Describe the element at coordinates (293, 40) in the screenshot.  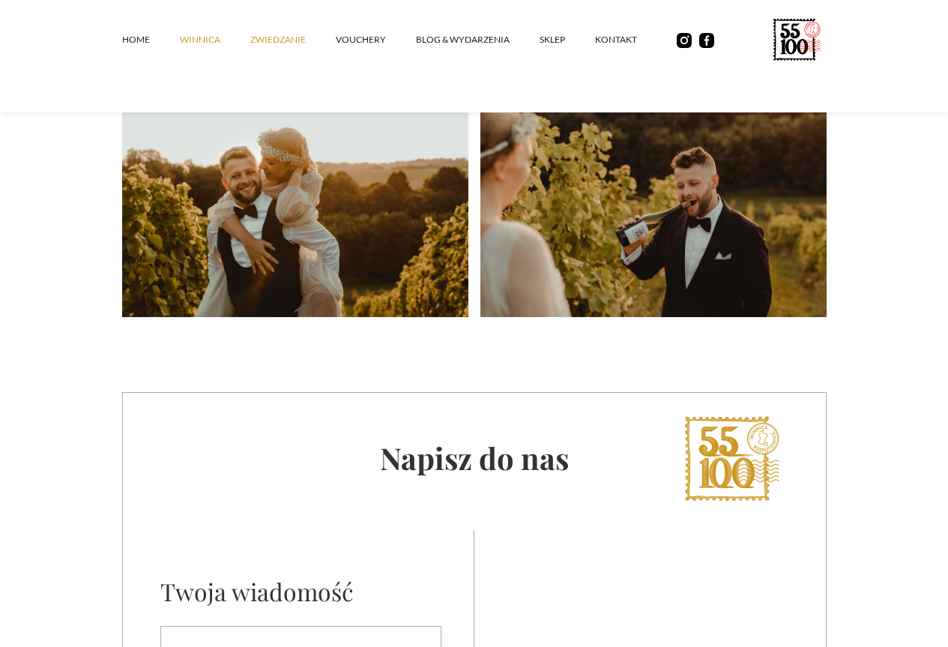
I see `a: ZWIEDZANIE` at that location.